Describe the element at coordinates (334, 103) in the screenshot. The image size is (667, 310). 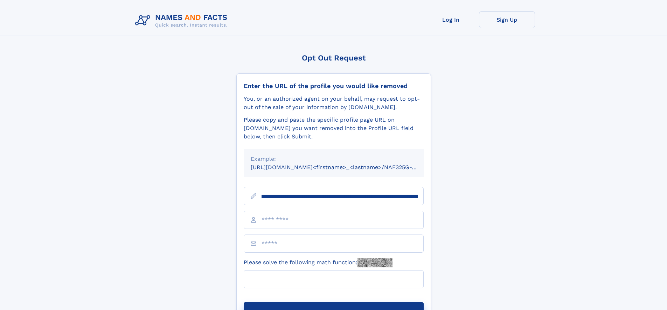
I see `div: You, or an authorized agent on your behalf, may request to opt-out of the sale of your informatio...` at that location.